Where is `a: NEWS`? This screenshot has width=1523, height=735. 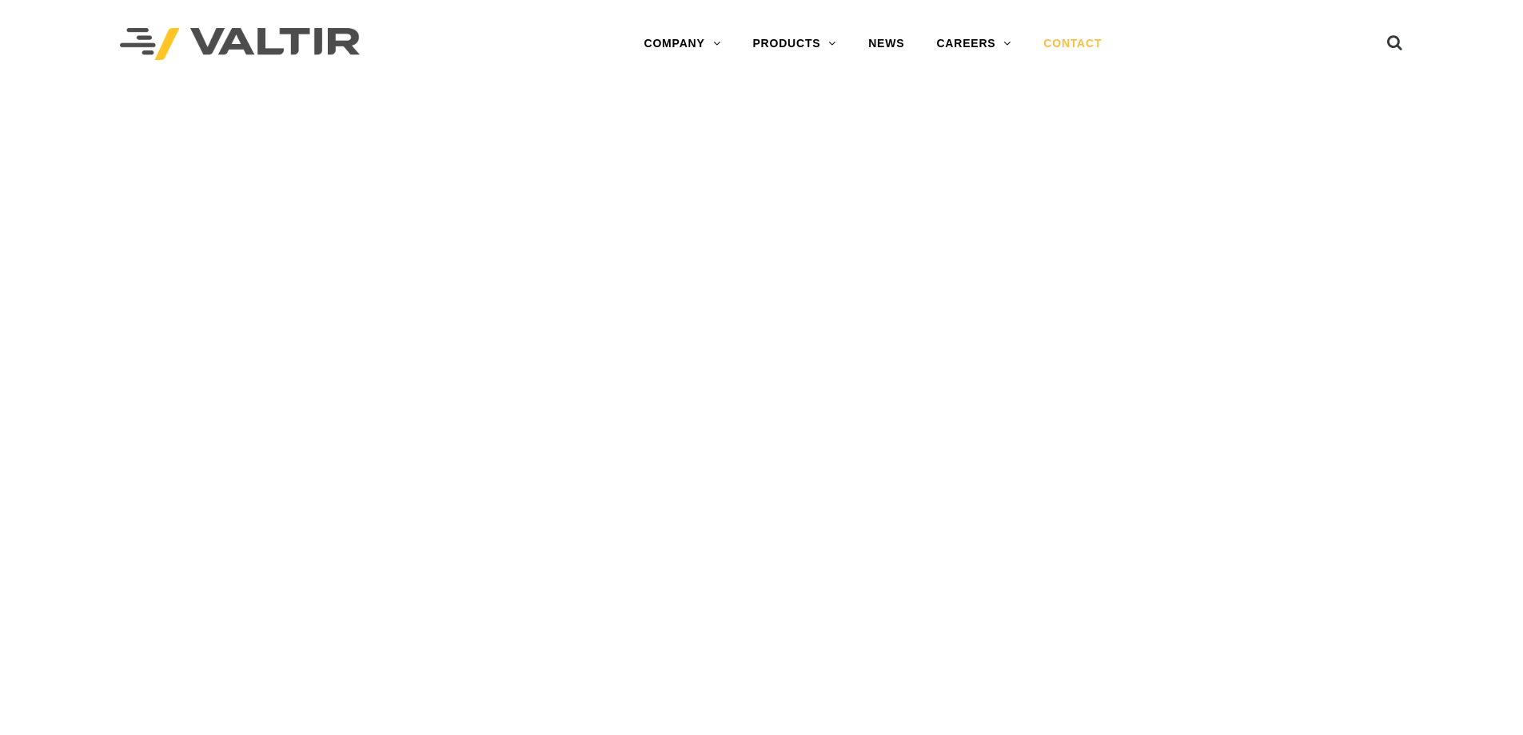 a: NEWS is located at coordinates (886, 44).